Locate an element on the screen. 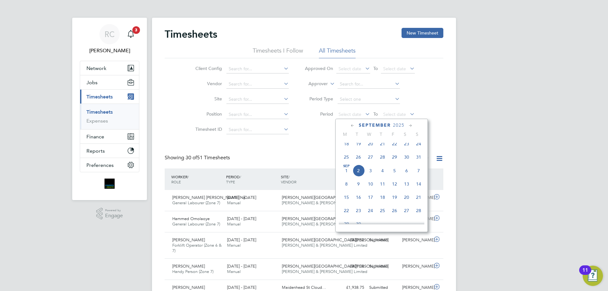 The width and height of the screenshot is (608, 291). span: 19 is located at coordinates (395, 197).